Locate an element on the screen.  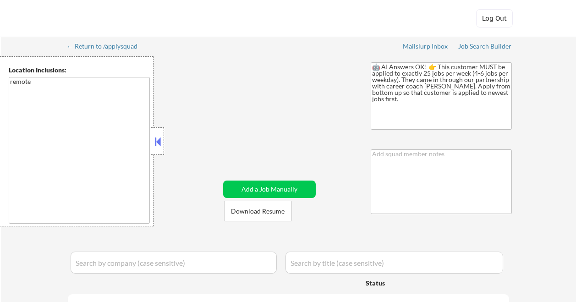
div: Job Search Builder is located at coordinates (485, 46).